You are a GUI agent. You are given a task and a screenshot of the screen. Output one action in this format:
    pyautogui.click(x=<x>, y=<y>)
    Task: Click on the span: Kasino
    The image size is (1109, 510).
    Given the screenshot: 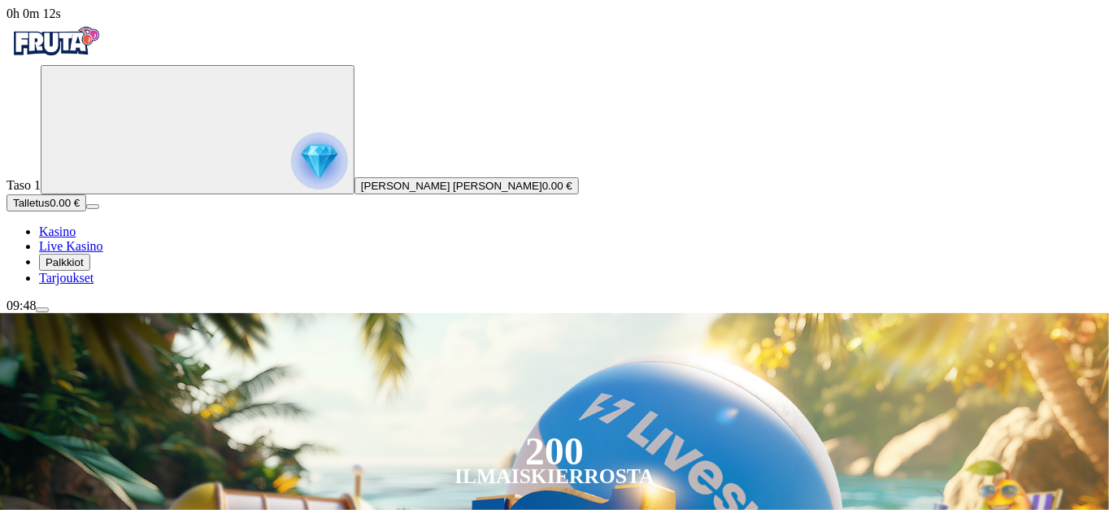 What is the action you would take?
    pyautogui.click(x=57, y=231)
    